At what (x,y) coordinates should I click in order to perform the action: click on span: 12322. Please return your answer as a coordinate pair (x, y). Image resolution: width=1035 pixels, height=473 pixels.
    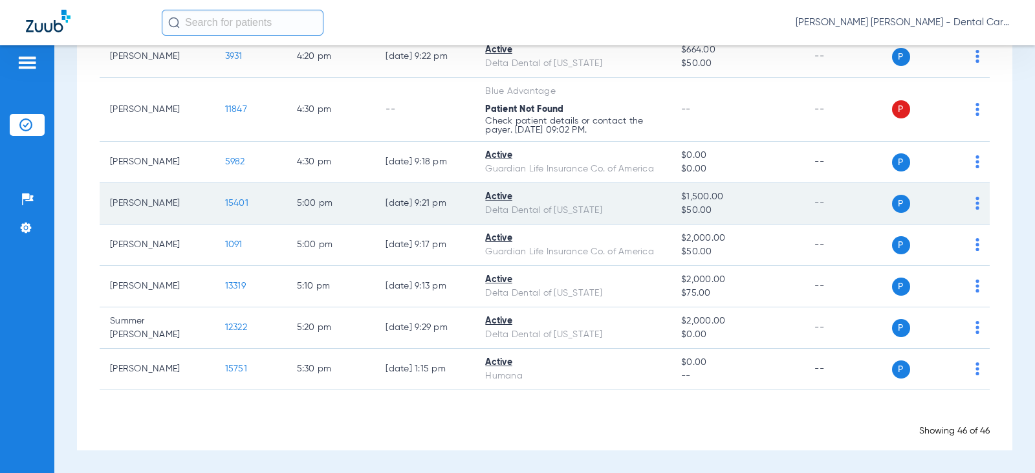
    Looking at the image, I should click on (236, 327).